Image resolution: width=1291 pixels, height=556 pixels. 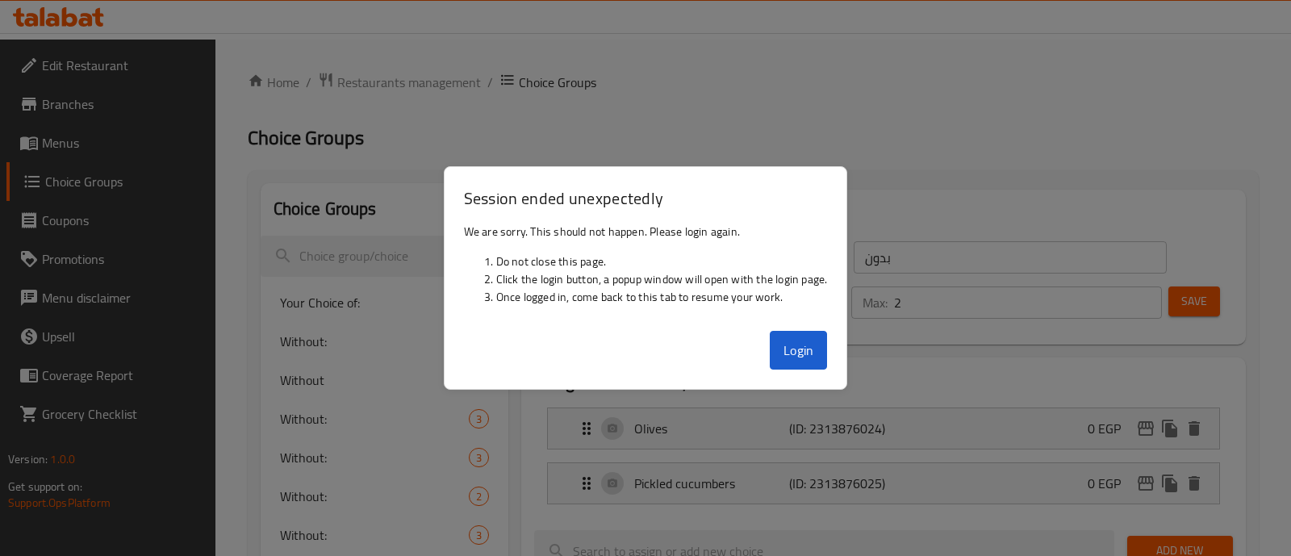 I want to click on li: Do not close this page., so click(x=662, y=261).